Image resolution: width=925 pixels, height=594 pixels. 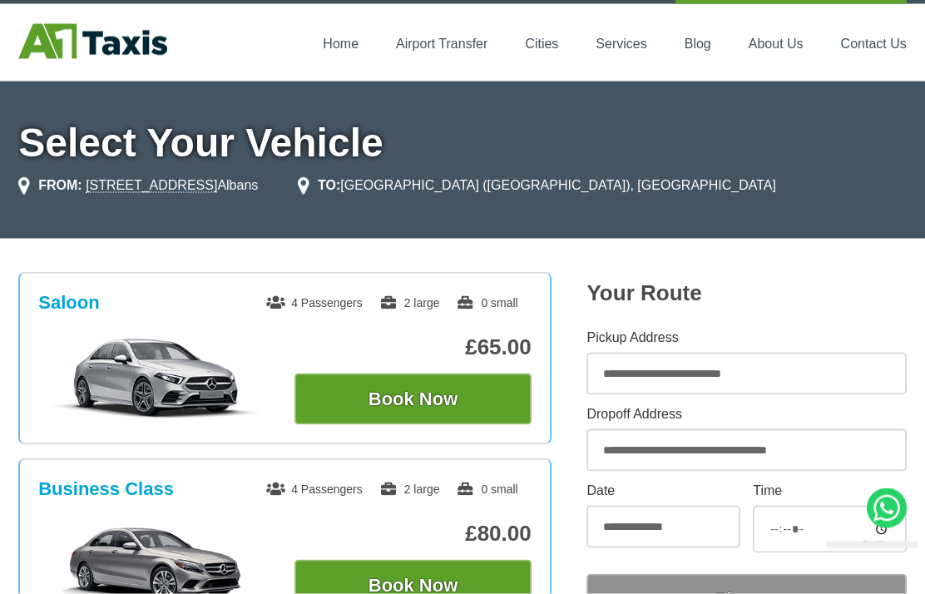 What do you see at coordinates (462, 143) in the screenshot?
I see `h1: Select Your Vehicle` at bounding box center [462, 143].